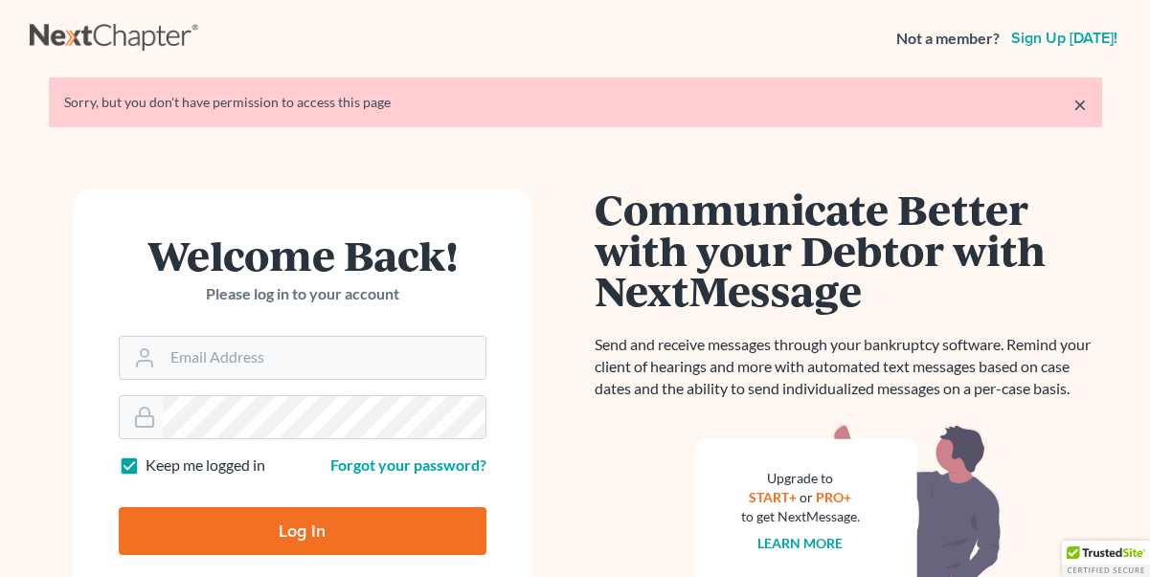 The width and height of the screenshot is (1150, 577). I want to click on span: or, so click(806, 497).